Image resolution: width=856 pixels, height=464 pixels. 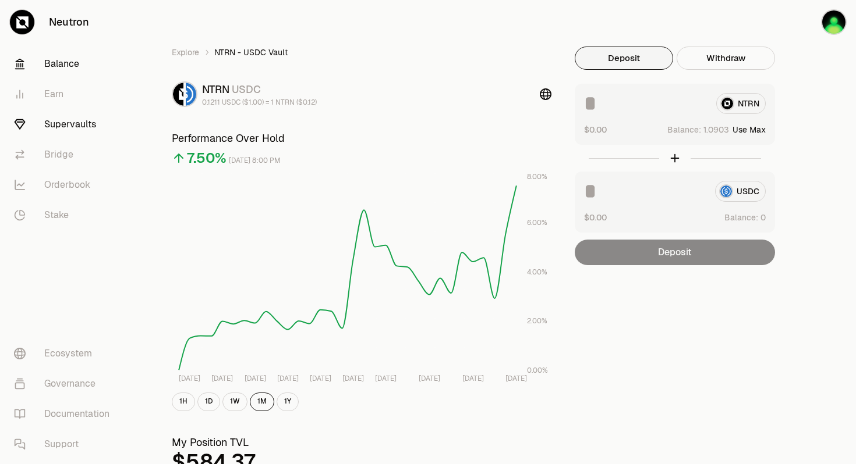 What do you see at coordinates (537, 223) in the screenshot?
I see `tspan: 6.00%` at bounding box center [537, 223].